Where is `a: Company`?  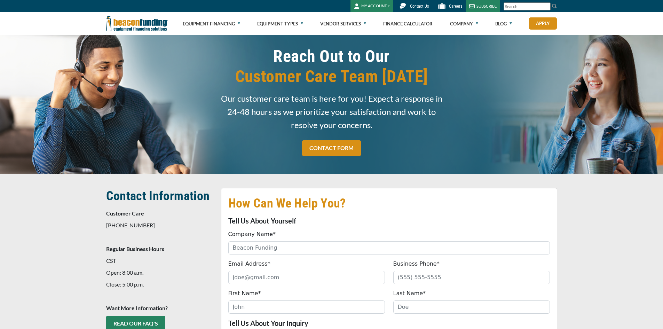 a: Company is located at coordinates (464, 24).